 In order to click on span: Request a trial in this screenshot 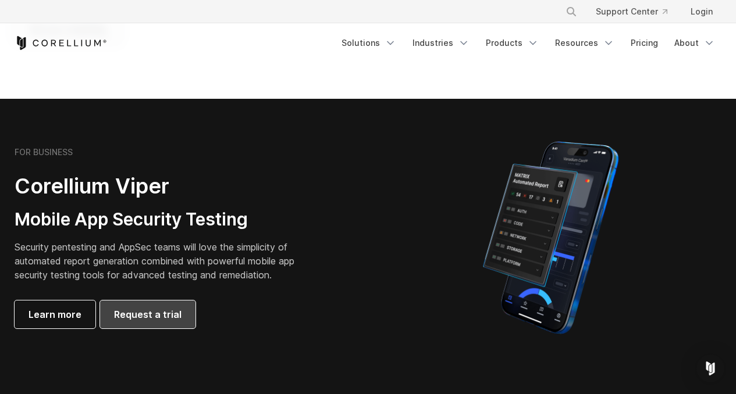, I will do `click(148, 315)`.